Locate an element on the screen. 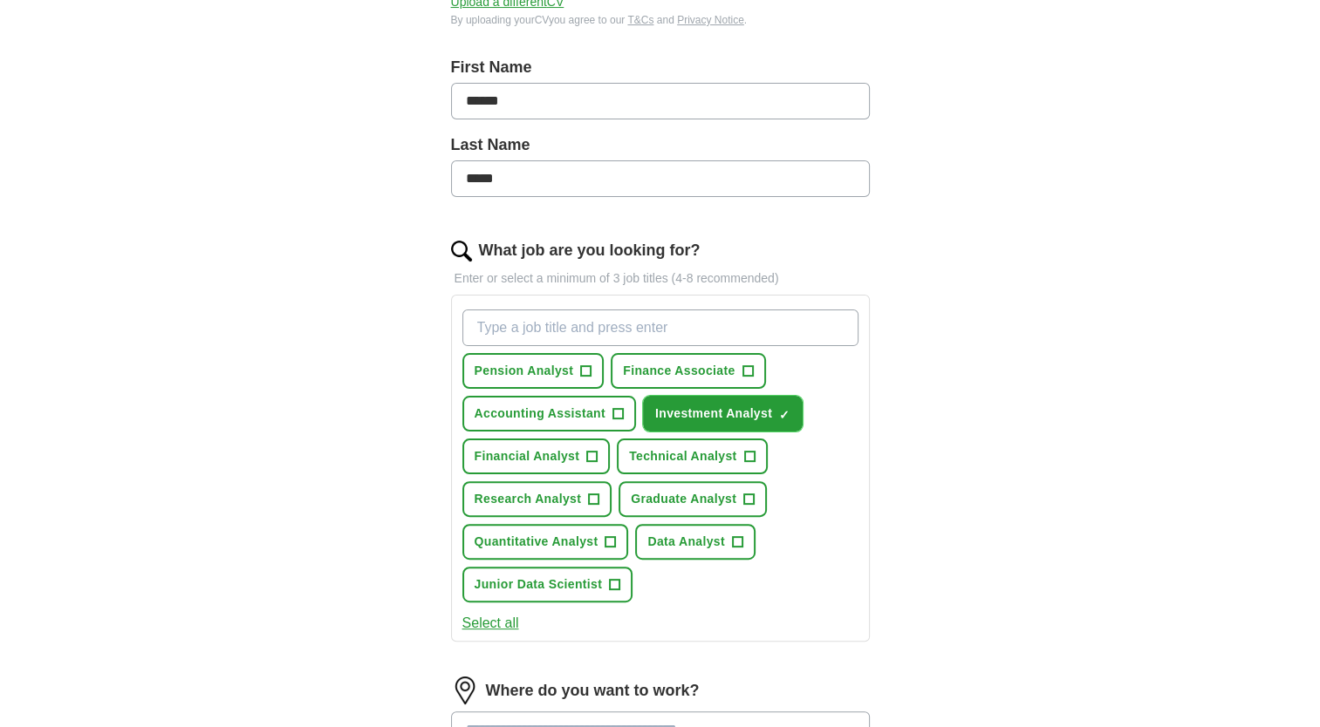 The image size is (1320, 727). button: Research Analyst is located at coordinates (537, 499).